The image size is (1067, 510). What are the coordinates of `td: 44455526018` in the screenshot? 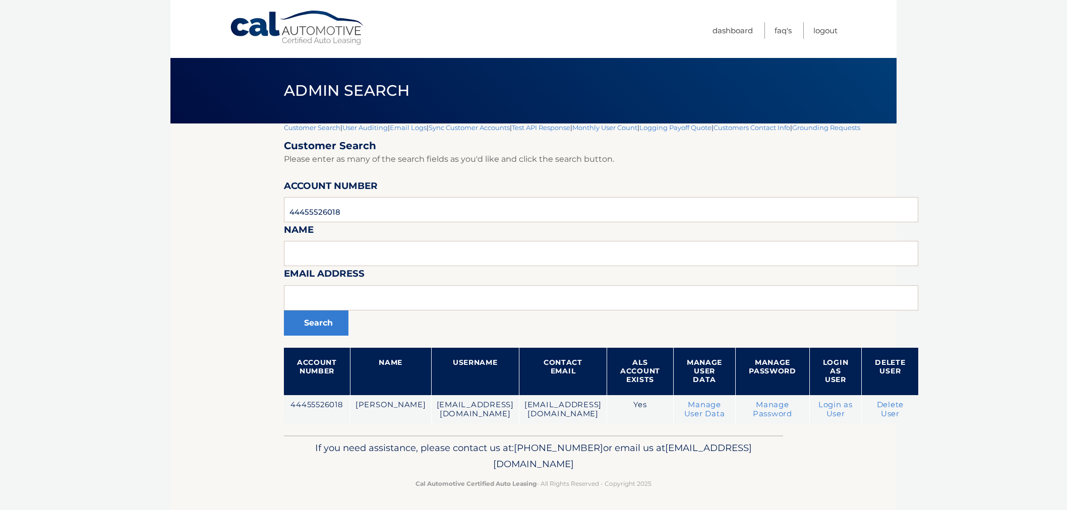 It's located at (317, 410).